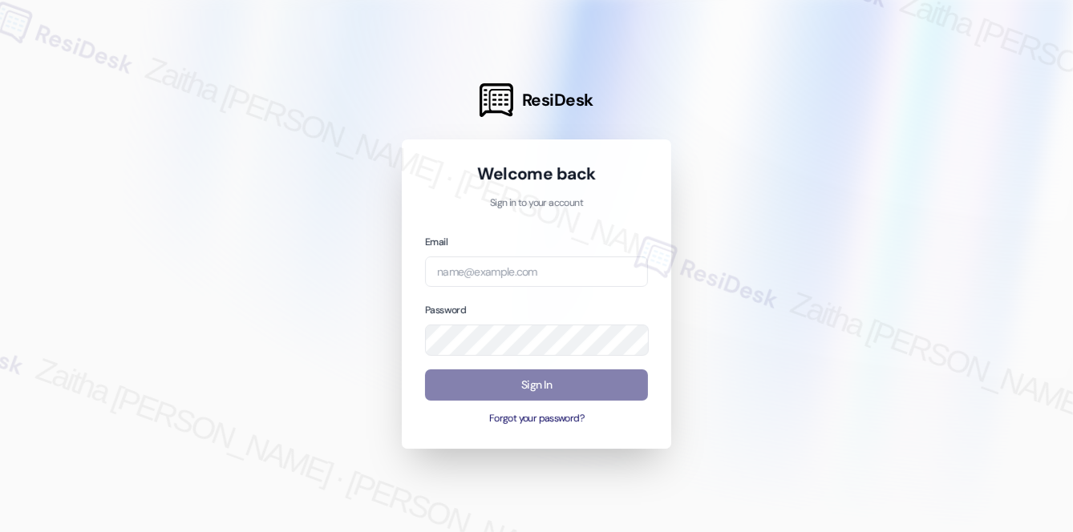  What do you see at coordinates (496, 100) in the screenshot?
I see `img: ResiDesk Logo` at bounding box center [496, 100].